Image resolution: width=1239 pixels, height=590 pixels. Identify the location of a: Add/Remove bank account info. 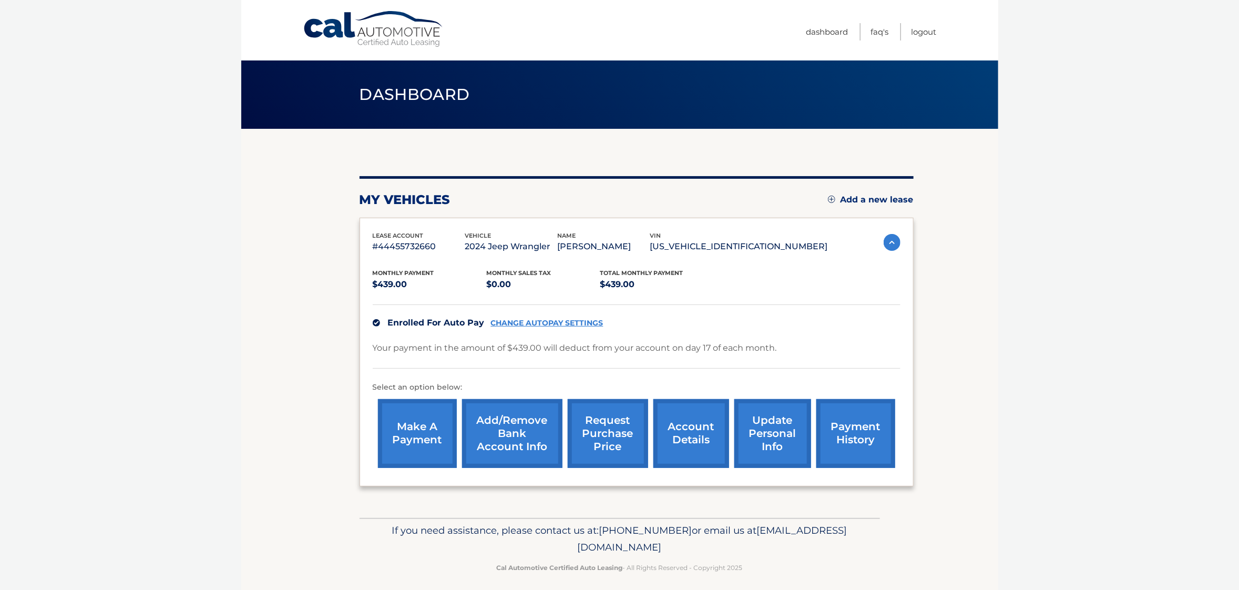
(512, 433).